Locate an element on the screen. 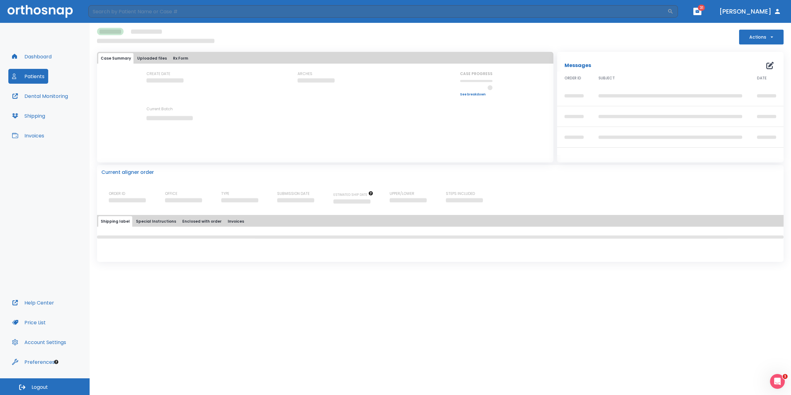 The width and height of the screenshot is (791, 395). button: Actions is located at coordinates (761, 37).